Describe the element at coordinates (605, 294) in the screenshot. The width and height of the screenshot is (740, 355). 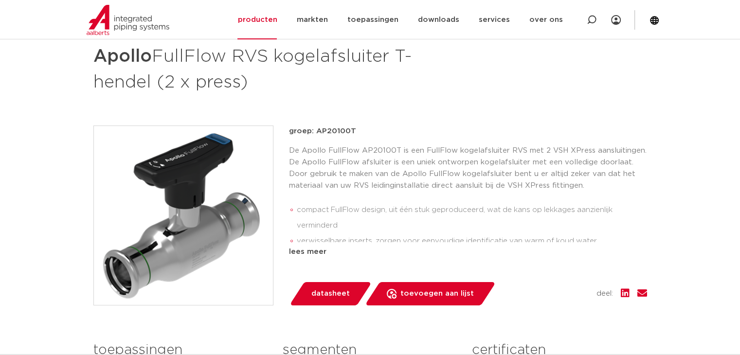
I see `span: deel:` at that location.